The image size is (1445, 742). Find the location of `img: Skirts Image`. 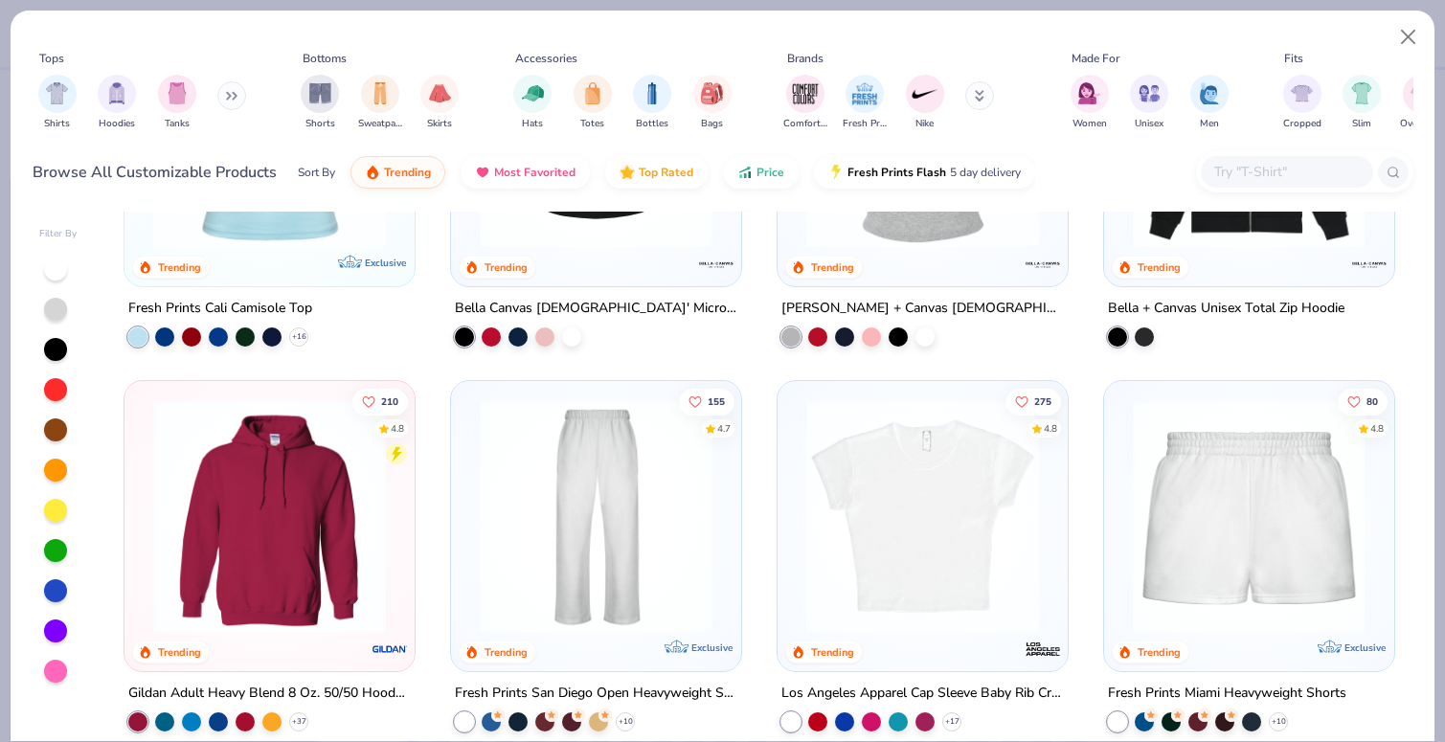

img: Skirts Image is located at coordinates (439, 93).